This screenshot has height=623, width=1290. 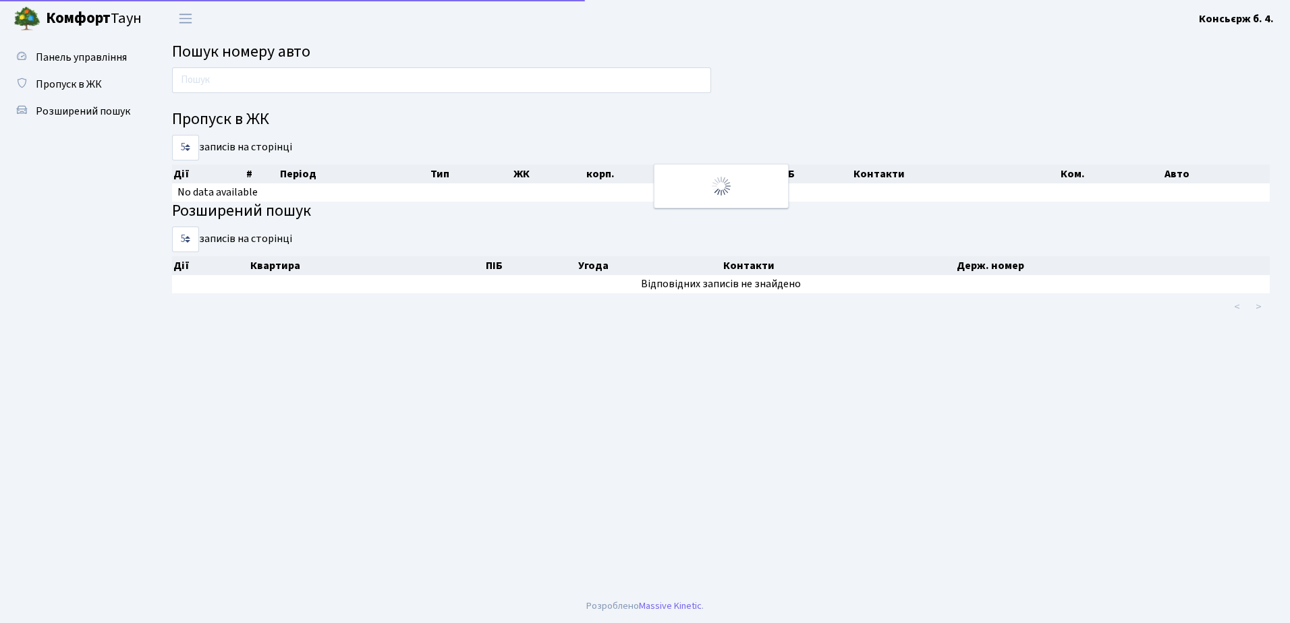 What do you see at coordinates (366, 266) in the screenshot?
I see `th: Квартира` at bounding box center [366, 266].